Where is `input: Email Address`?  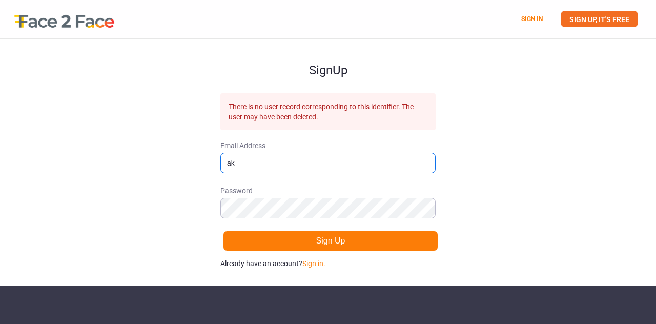 input: Email Address is located at coordinates (328, 163).